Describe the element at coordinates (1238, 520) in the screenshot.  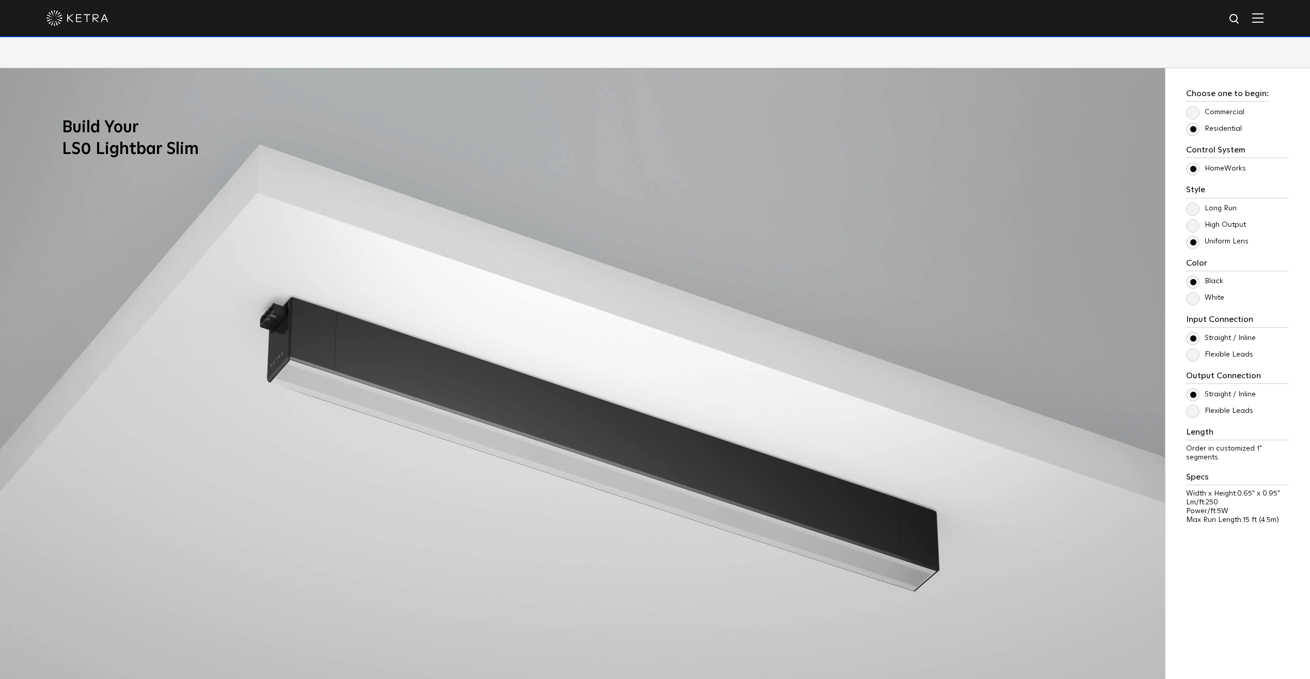
I see `p: Max Run Length:` at that location.